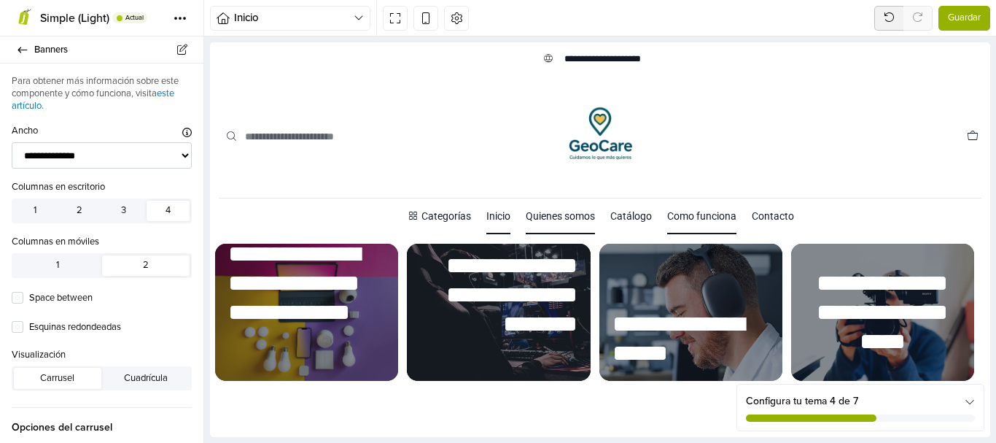 The width and height of the screenshot is (996, 443). Describe the element at coordinates (421, 174) in the screenshot. I see `a: Catálogo` at that location.